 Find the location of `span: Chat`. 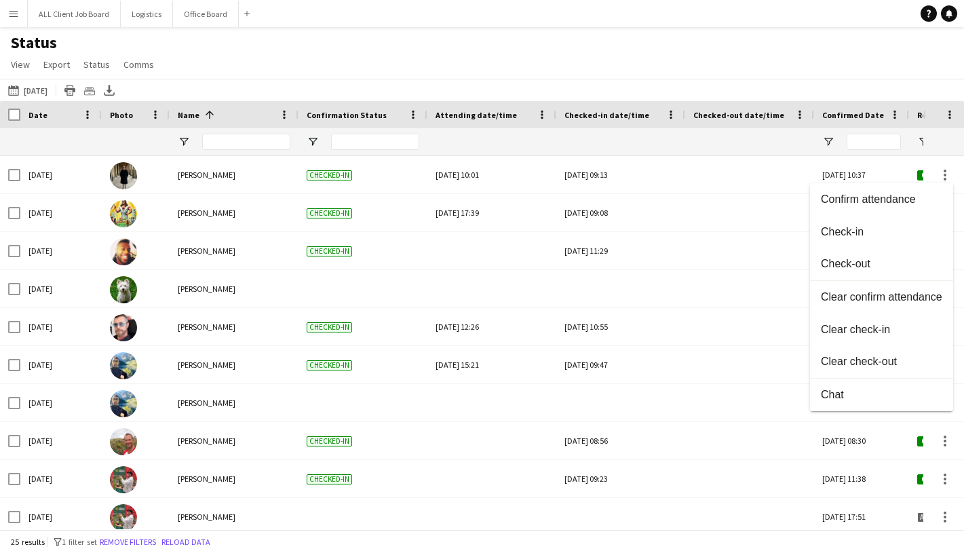

span: Chat is located at coordinates (881, 395).